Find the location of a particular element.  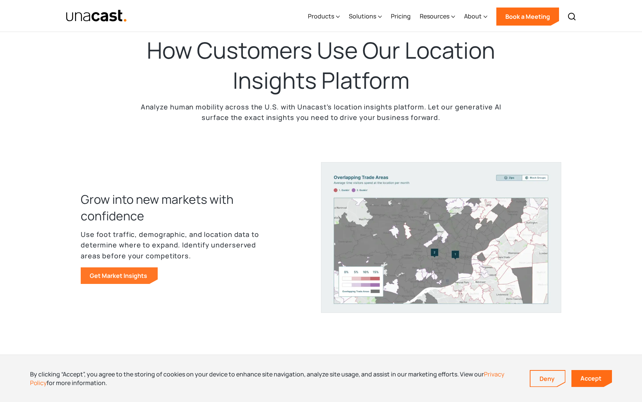

a: Privacy Policy is located at coordinates (267, 378).